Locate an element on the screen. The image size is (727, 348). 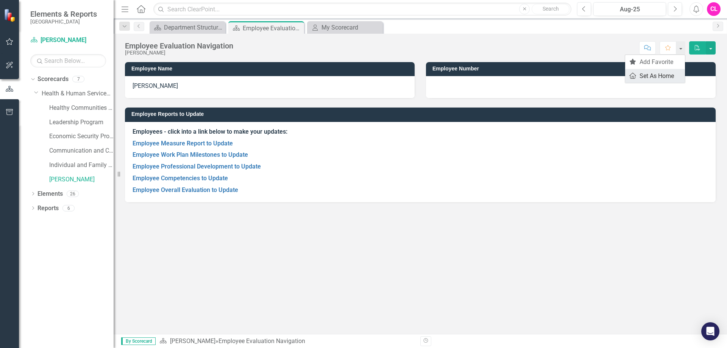
a: Reports is located at coordinates (48, 208).